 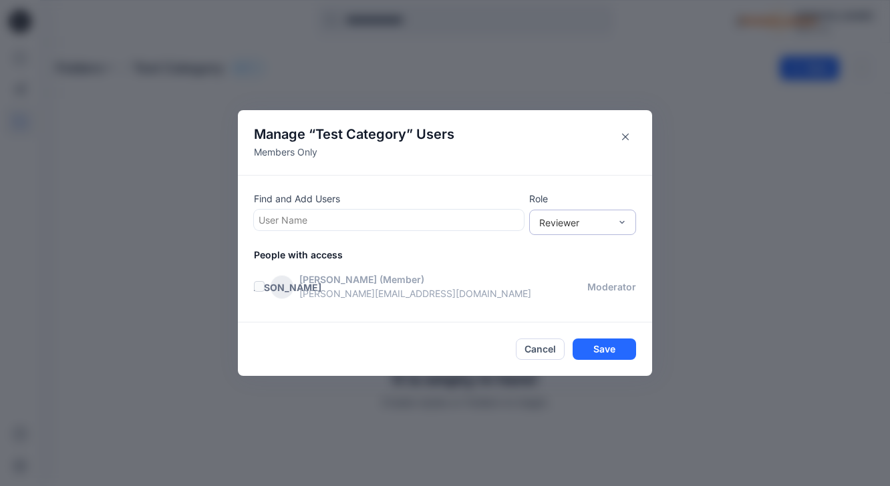 What do you see at coordinates (604, 349) in the screenshot?
I see `button: Save` at bounding box center [604, 349].